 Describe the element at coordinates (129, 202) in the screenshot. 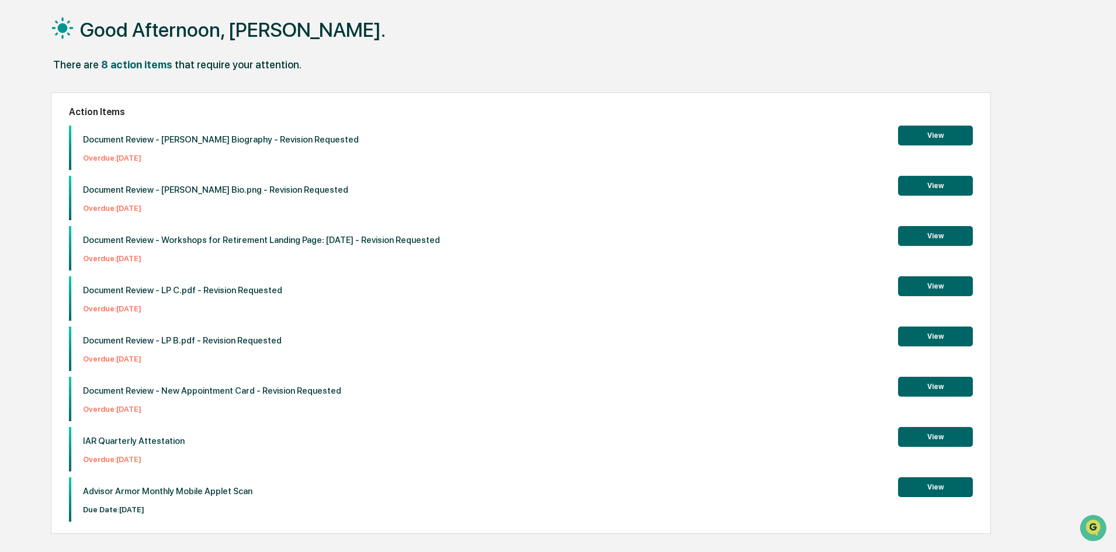

I see `span: Pylon` at that location.